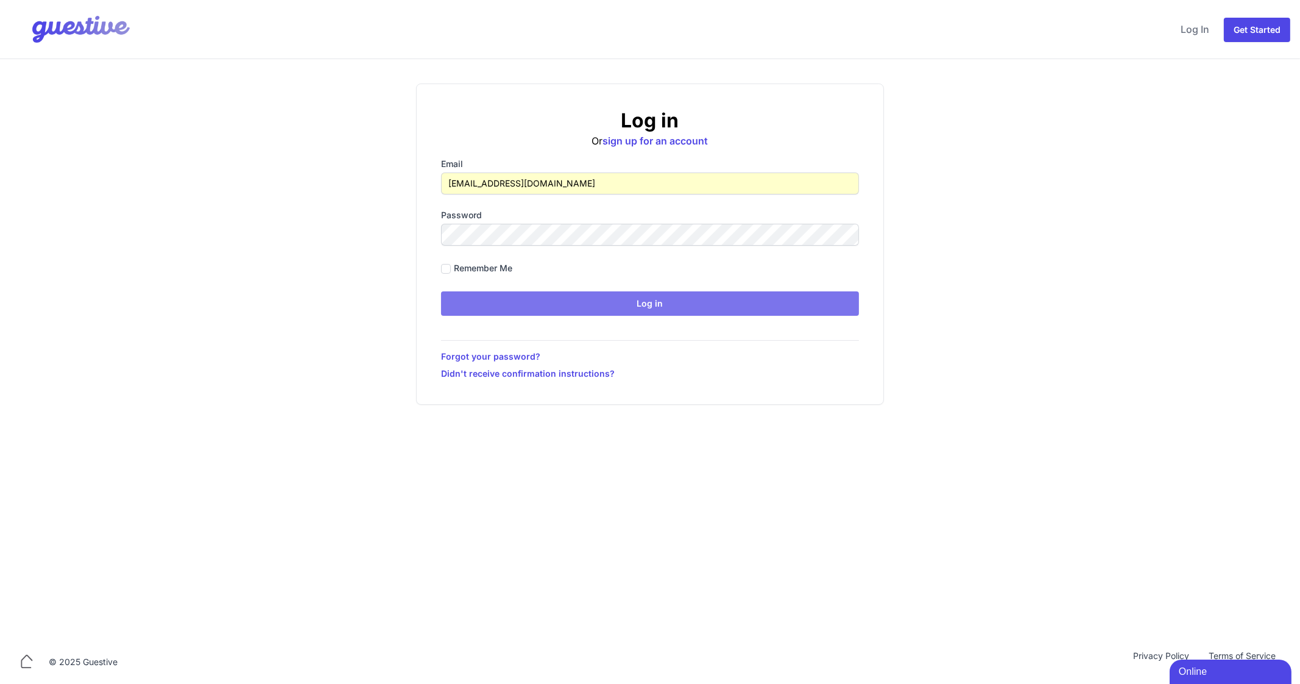 This screenshot has width=1300, height=684. Describe the element at coordinates (650, 303) in the screenshot. I see `input: Log in` at that location.